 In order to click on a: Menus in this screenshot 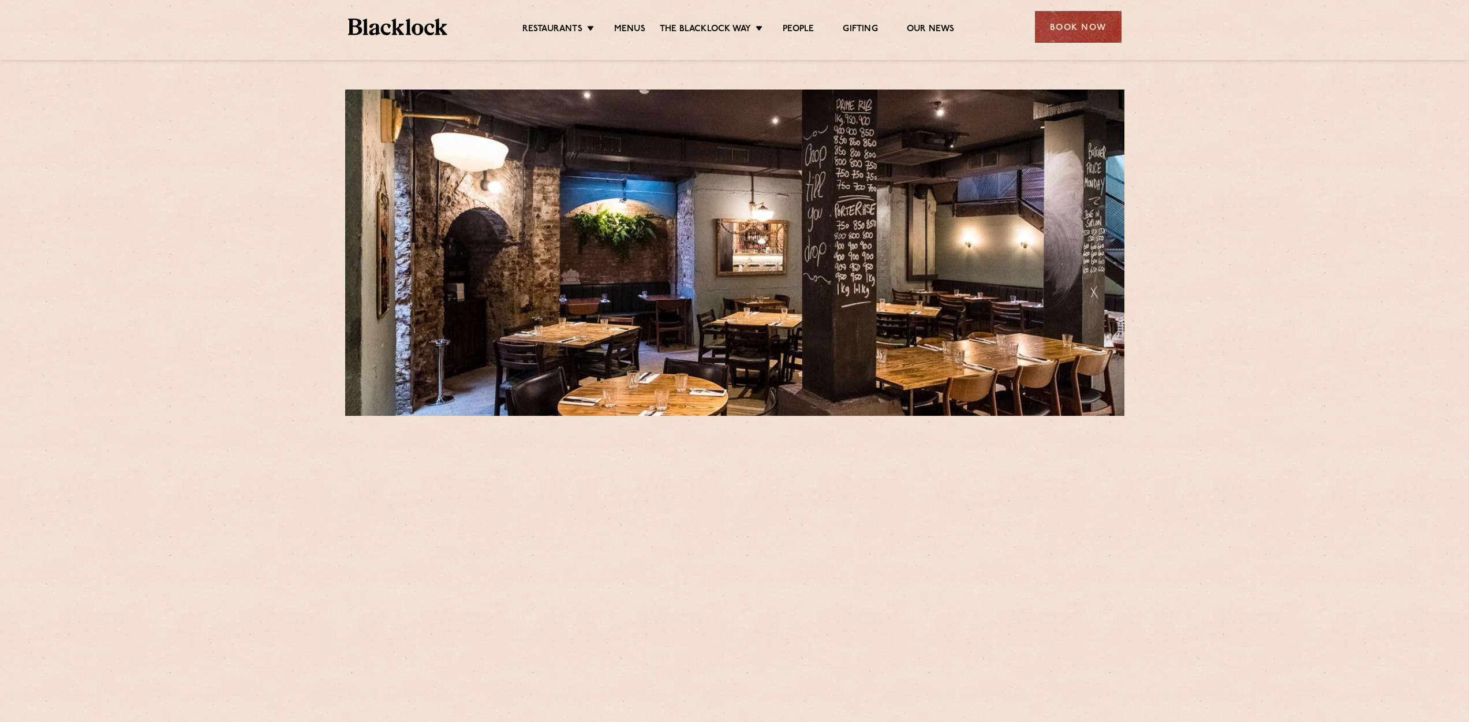, I will do `click(630, 30)`.